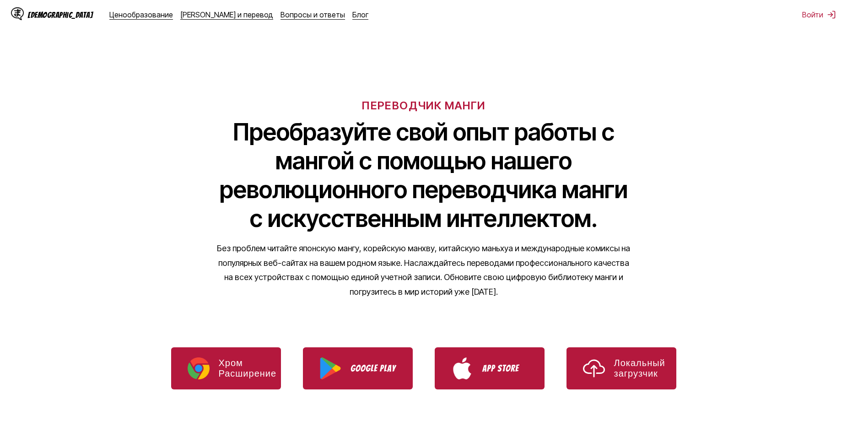  Describe the element at coordinates (199, 368) in the screenshot. I see `img: Логотип Chrome` at that location.